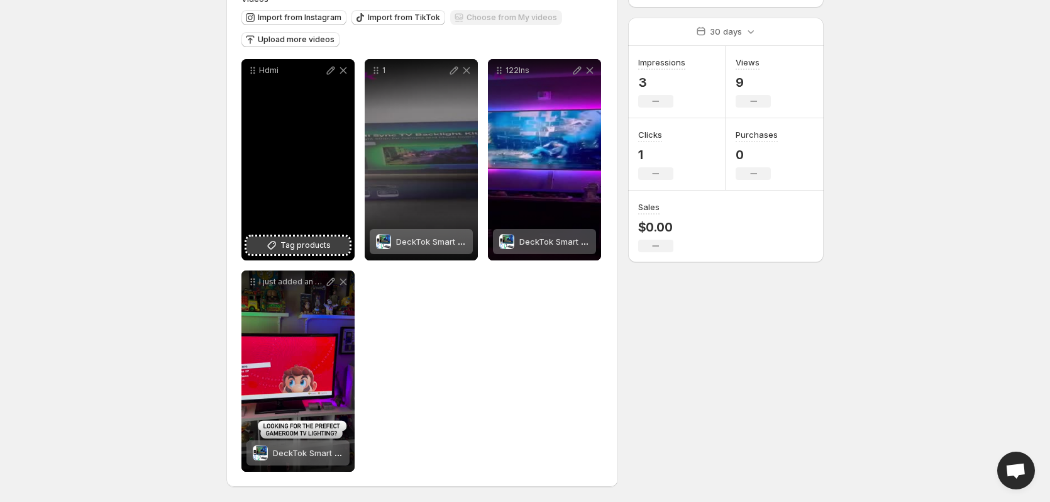 The width and height of the screenshot is (1050, 502). Describe the element at coordinates (661, 82) in the screenshot. I see `p: 3` at that location.